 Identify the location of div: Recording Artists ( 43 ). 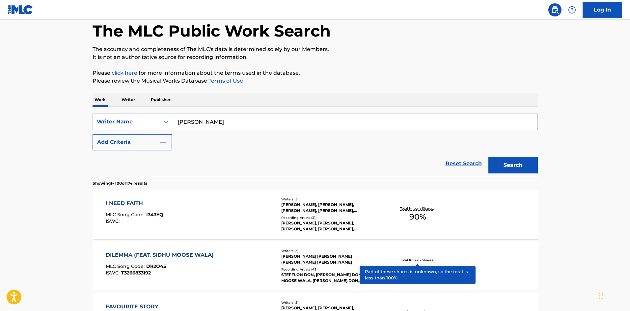
(331, 270).